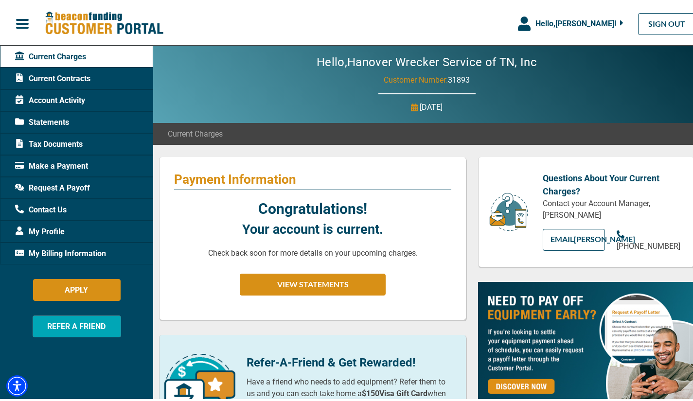 This screenshot has height=401, width=693. Describe the element at coordinates (42, 121) in the screenshot. I see `span: Statements` at that location.